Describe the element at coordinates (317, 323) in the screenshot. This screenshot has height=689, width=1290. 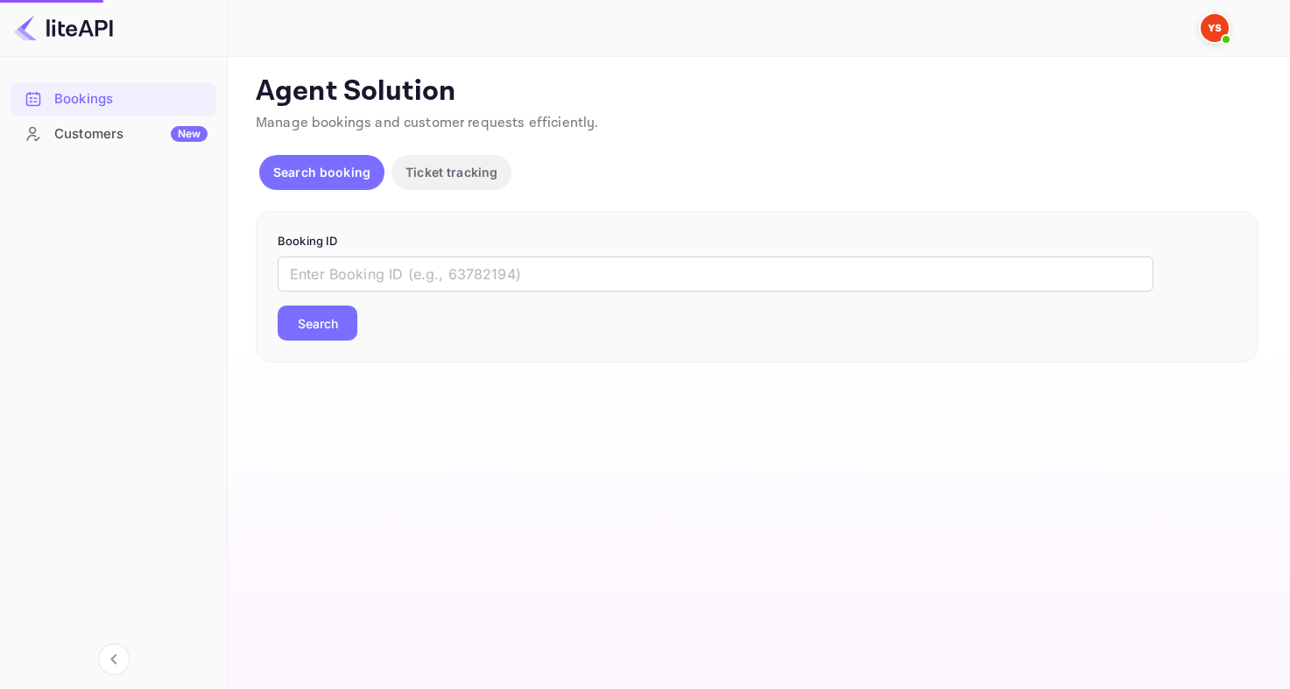
I see `button: Search` at that location.